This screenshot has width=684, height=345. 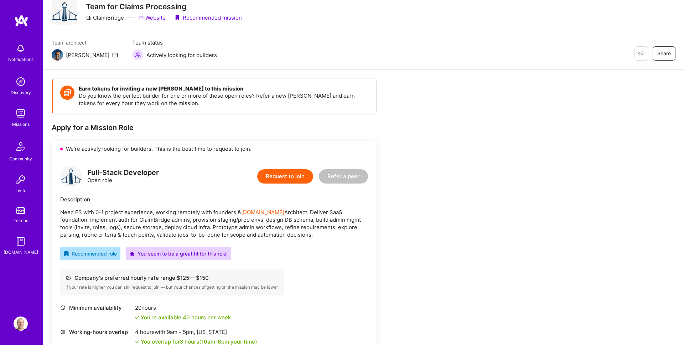 What do you see at coordinates (67, 93) in the screenshot?
I see `img: Token icon` at bounding box center [67, 93].